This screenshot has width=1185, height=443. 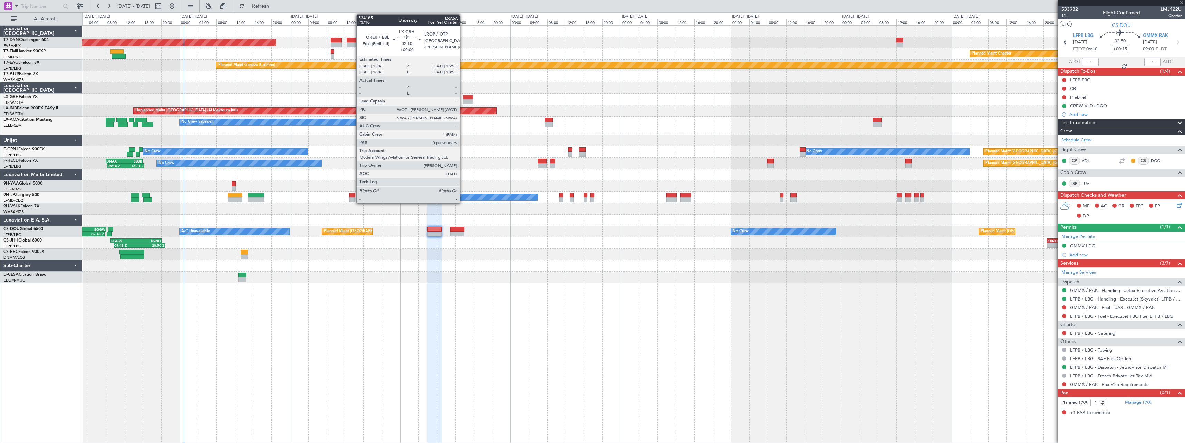 I want to click on span: D-CESA, so click(x=11, y=275).